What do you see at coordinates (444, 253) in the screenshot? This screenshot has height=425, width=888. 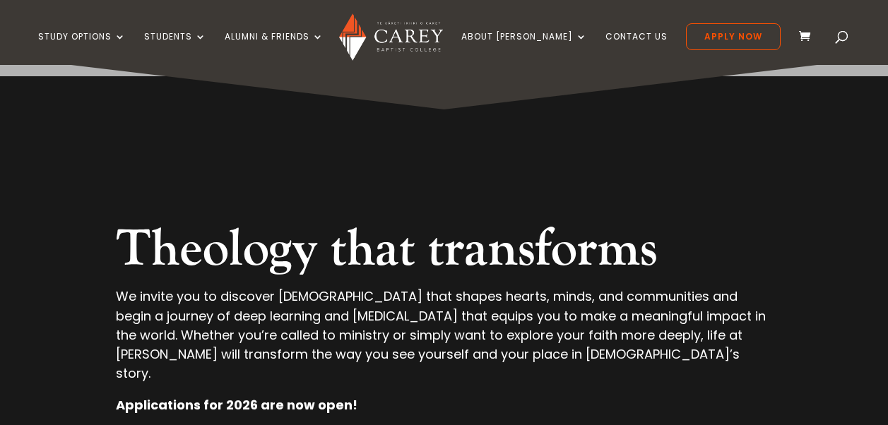 I see `h2: Theology that transforms` at bounding box center [444, 253].